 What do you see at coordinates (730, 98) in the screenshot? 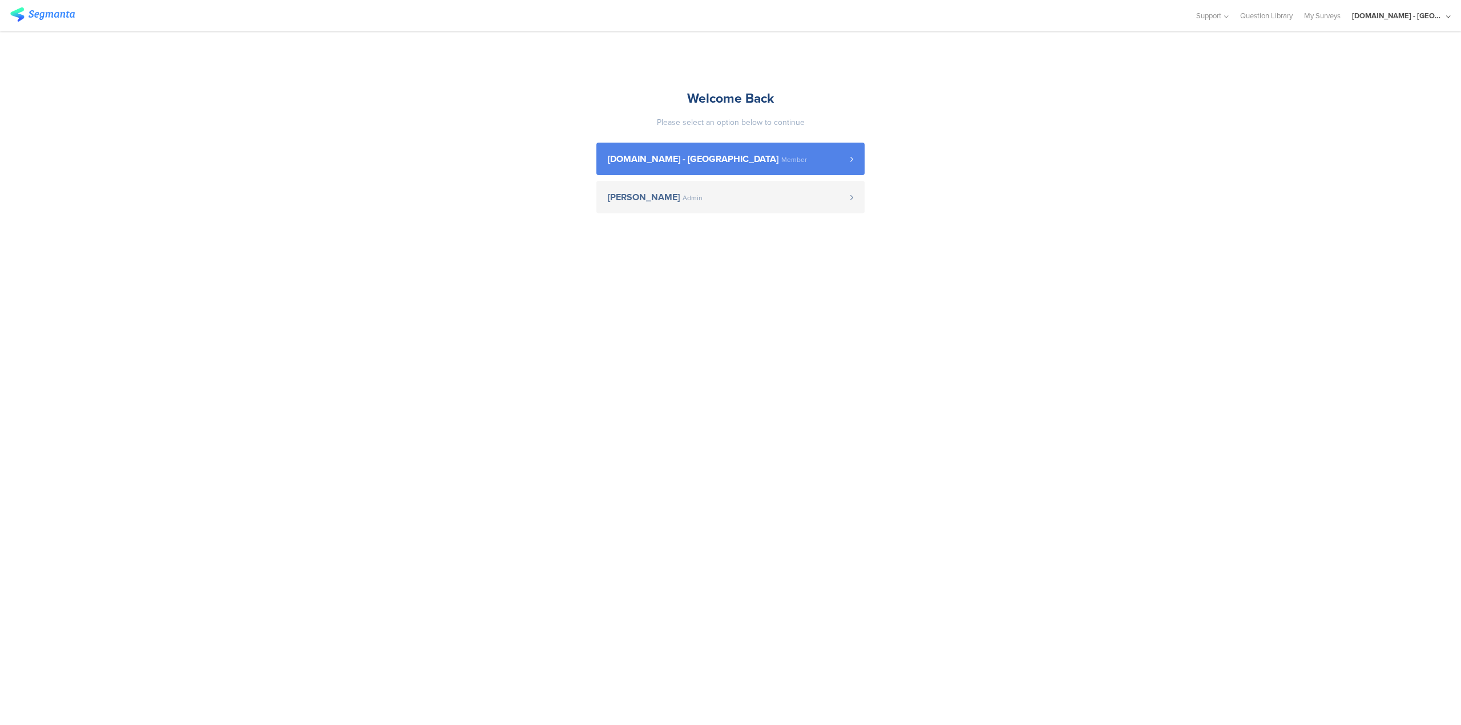
I see `div: Welcome Back` at bounding box center [730, 98].